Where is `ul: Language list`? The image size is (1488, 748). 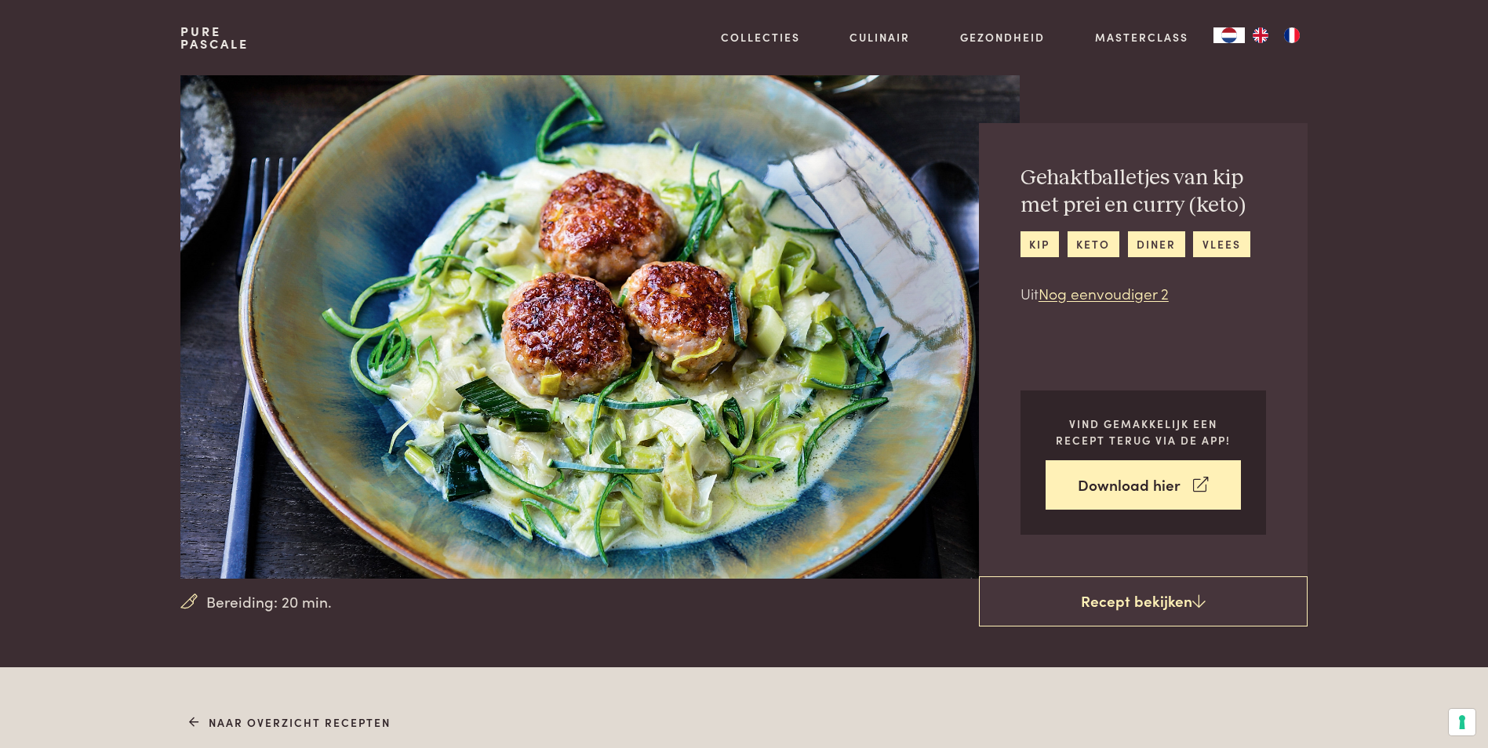
ul: Language list is located at coordinates (1276, 35).